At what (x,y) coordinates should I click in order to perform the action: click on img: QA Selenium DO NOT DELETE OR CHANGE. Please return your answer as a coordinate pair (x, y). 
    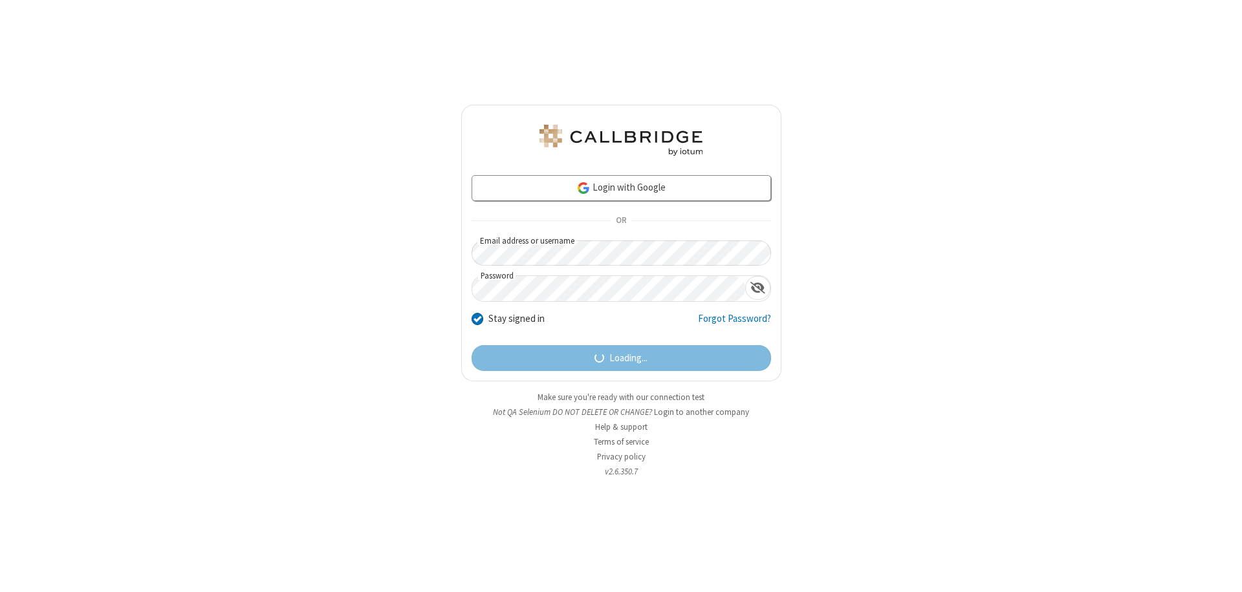
    Looking at the image, I should click on (621, 140).